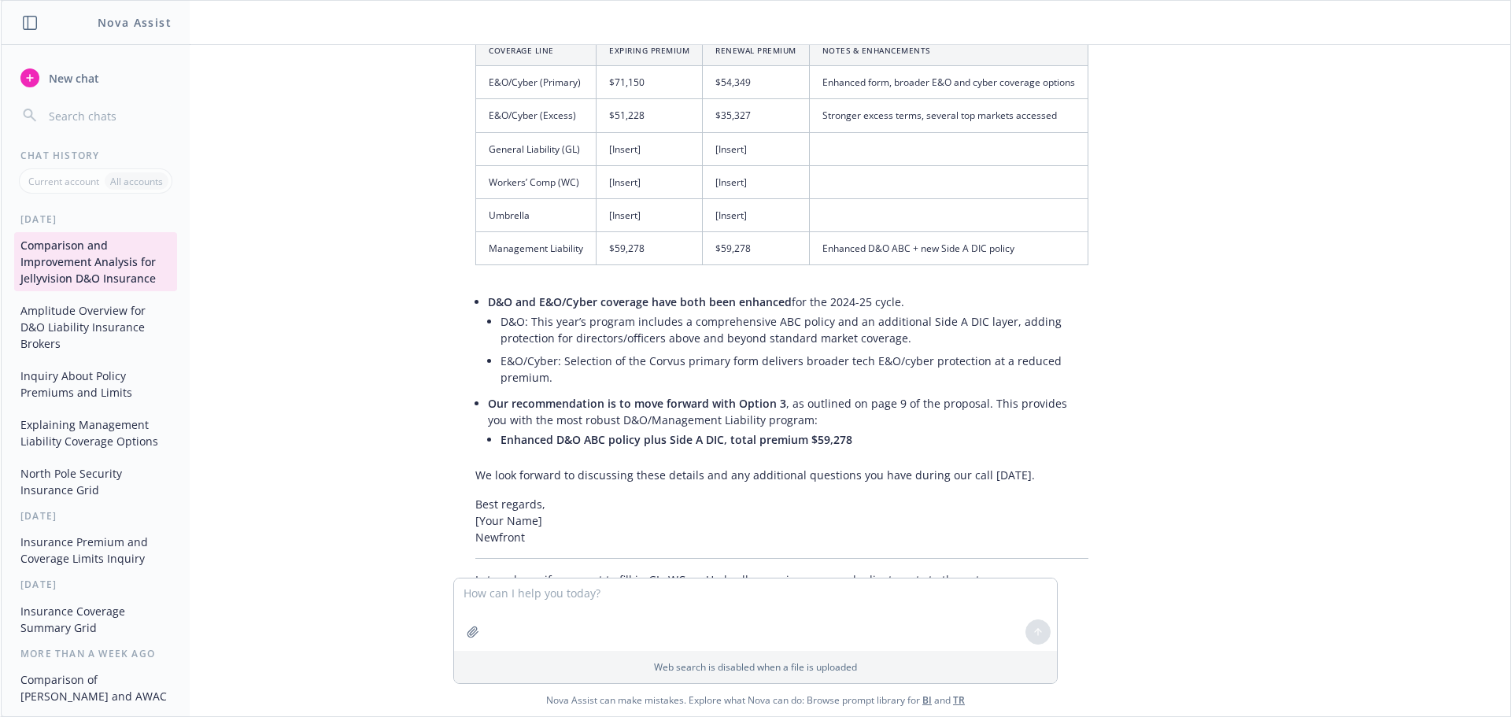  Describe the element at coordinates (755, 666) in the screenshot. I see `p: Web search is disabled when a file is uploaded` at that location.